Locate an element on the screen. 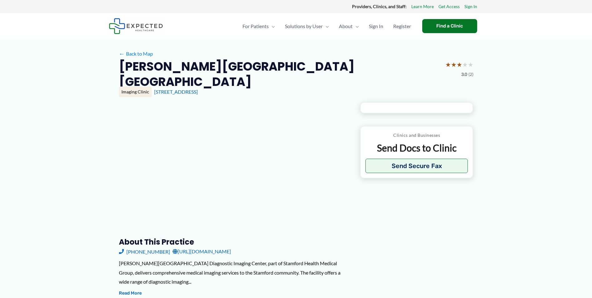 The width and height of the screenshot is (592, 298). span: Solutions by User is located at coordinates (304, 26).